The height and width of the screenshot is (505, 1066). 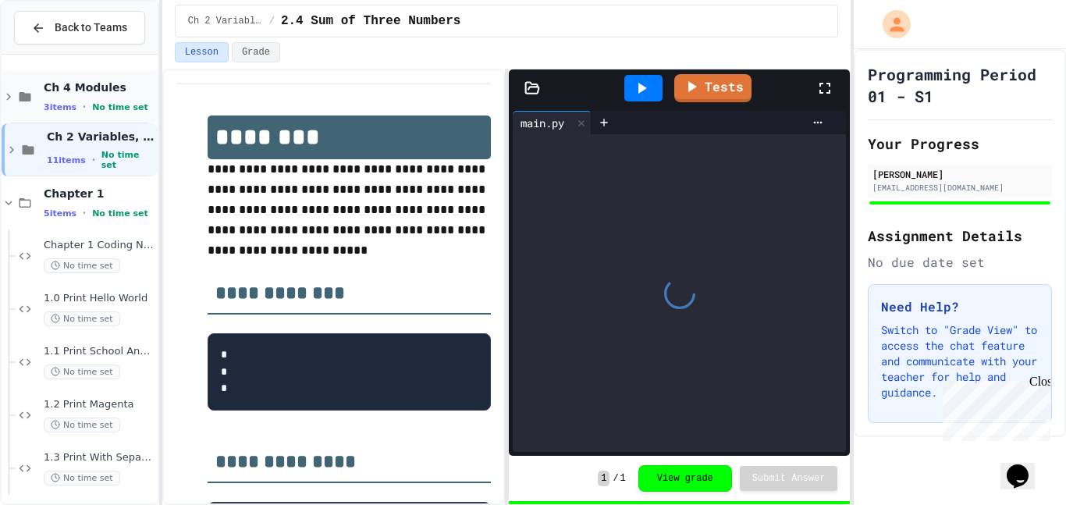 I want to click on span: 1.2 Print Magenta, so click(x=99, y=404).